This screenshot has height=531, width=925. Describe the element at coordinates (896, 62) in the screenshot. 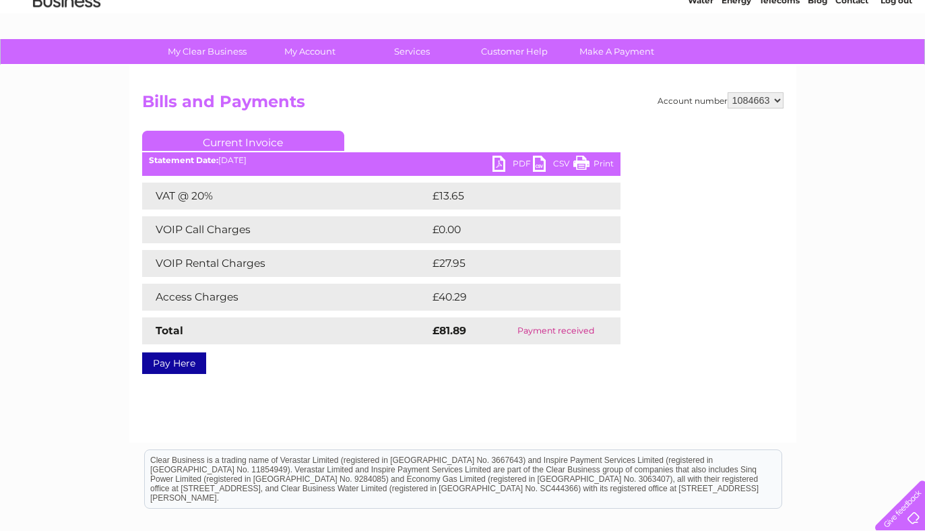

I see `a: Log out` at that location.